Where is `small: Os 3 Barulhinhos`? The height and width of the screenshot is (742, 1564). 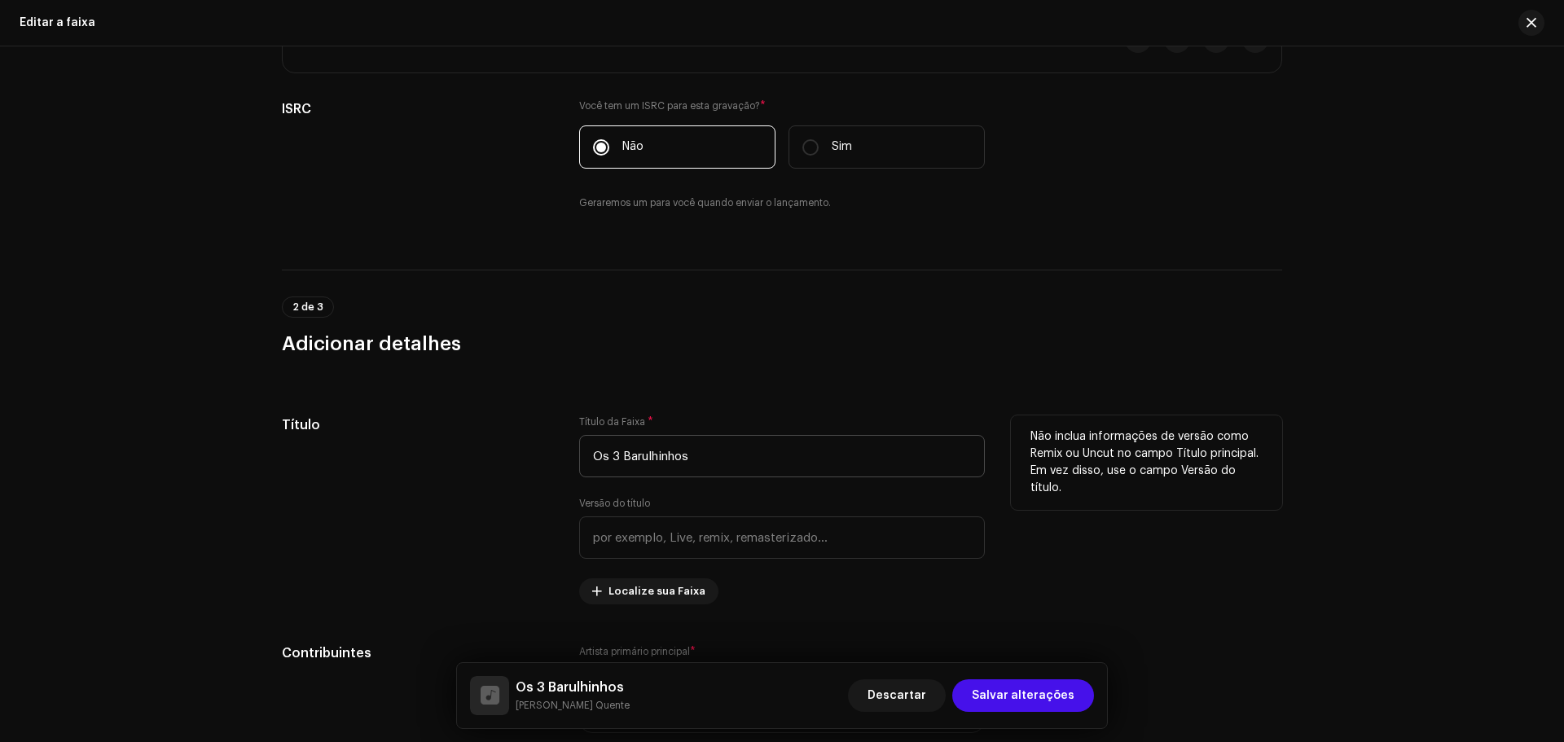 small: Os 3 Barulhinhos is located at coordinates (573, 706).